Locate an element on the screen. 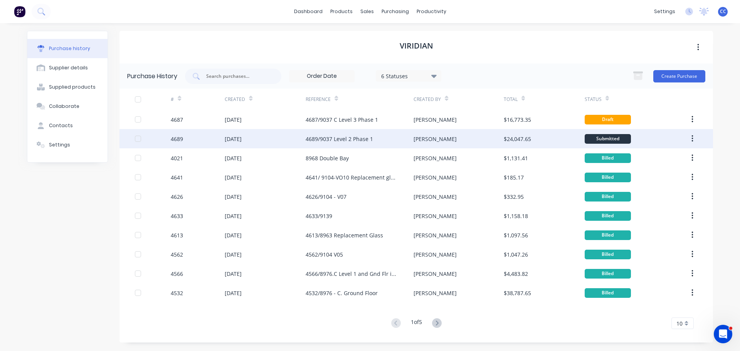  span: No problem :) is located at coordinates (53, 113).